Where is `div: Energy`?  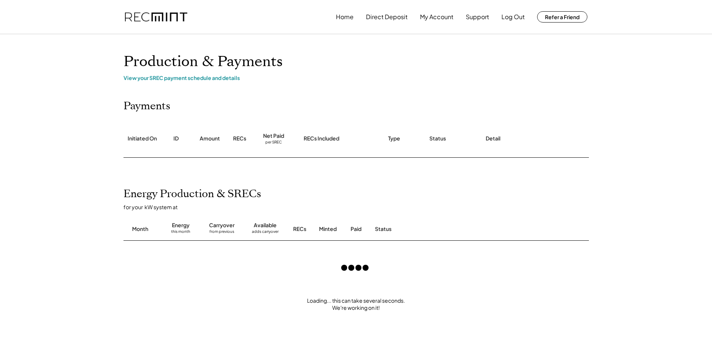 div: Energy is located at coordinates (181, 225).